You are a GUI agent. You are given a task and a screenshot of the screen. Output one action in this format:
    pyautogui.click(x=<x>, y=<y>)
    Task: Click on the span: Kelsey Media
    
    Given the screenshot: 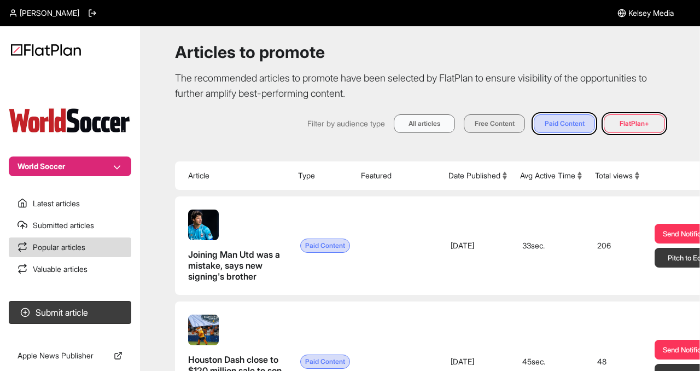 What is the action you would take?
    pyautogui.click(x=651, y=13)
    